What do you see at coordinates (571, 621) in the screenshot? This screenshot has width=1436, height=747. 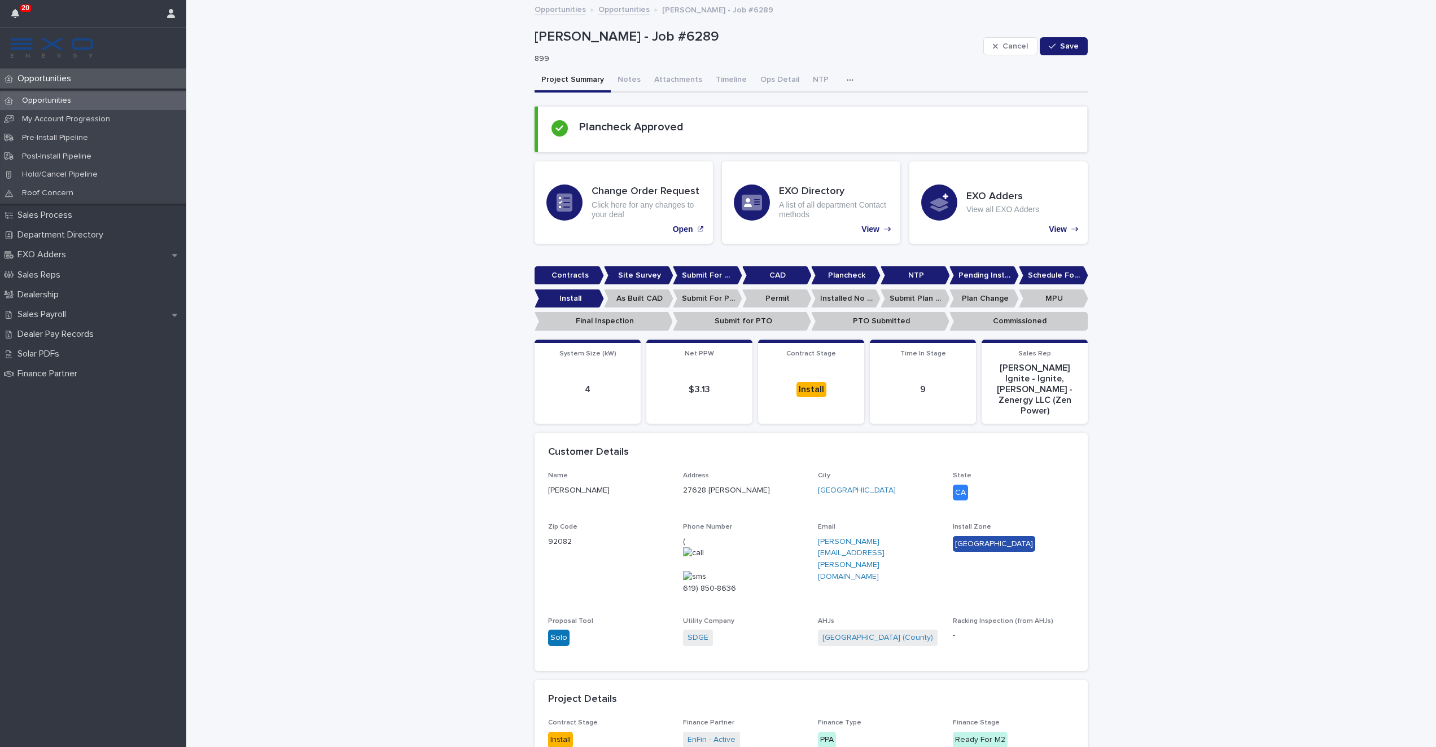 I see `span: Proposal Tool` at bounding box center [571, 621].